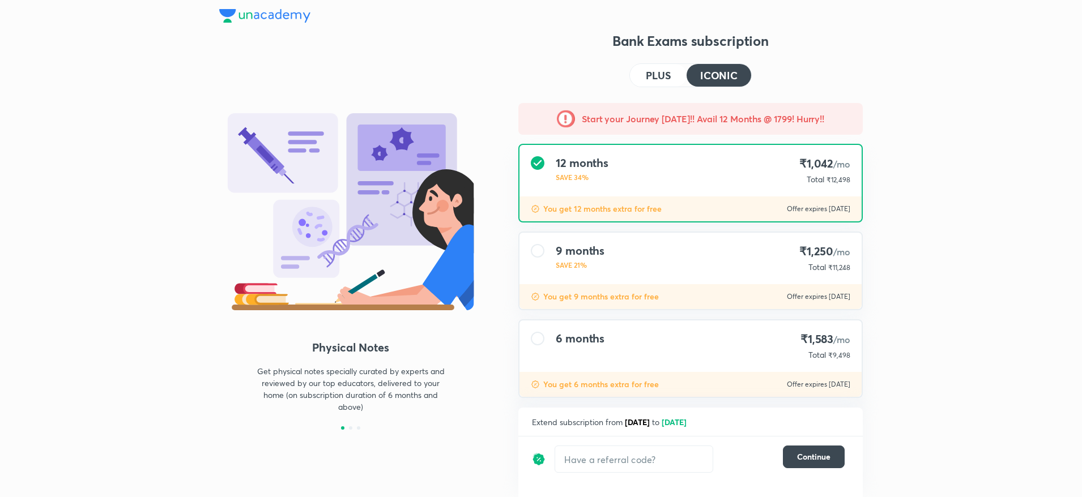  I want to click on h3: Bank Exams subscription, so click(690, 41).